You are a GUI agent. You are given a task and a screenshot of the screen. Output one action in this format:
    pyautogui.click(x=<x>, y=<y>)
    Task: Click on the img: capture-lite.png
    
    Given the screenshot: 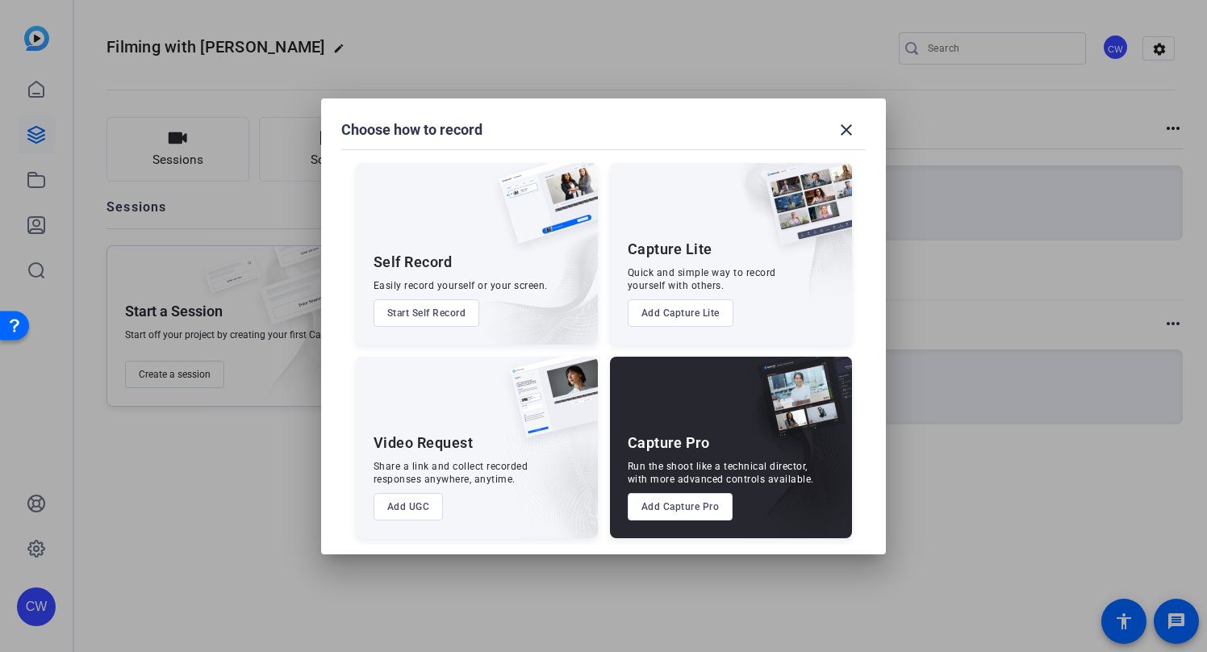 What is the action you would take?
    pyautogui.click(x=802, y=212)
    